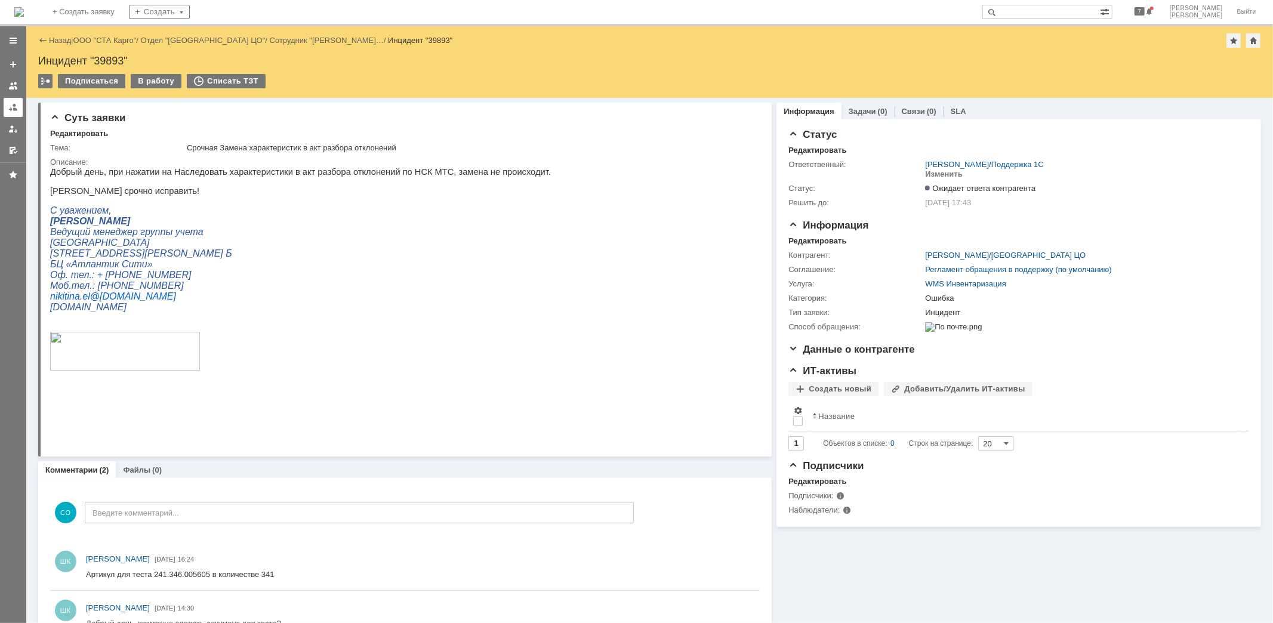 This screenshot has height=623, width=1273. What do you see at coordinates (1140, 11) in the screenshot?
I see `span: 7` at bounding box center [1140, 11].